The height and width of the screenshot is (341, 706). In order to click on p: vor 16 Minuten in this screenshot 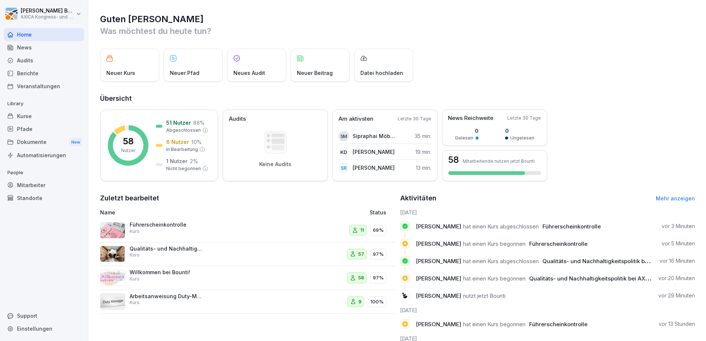, I will do `click(677, 261)`.